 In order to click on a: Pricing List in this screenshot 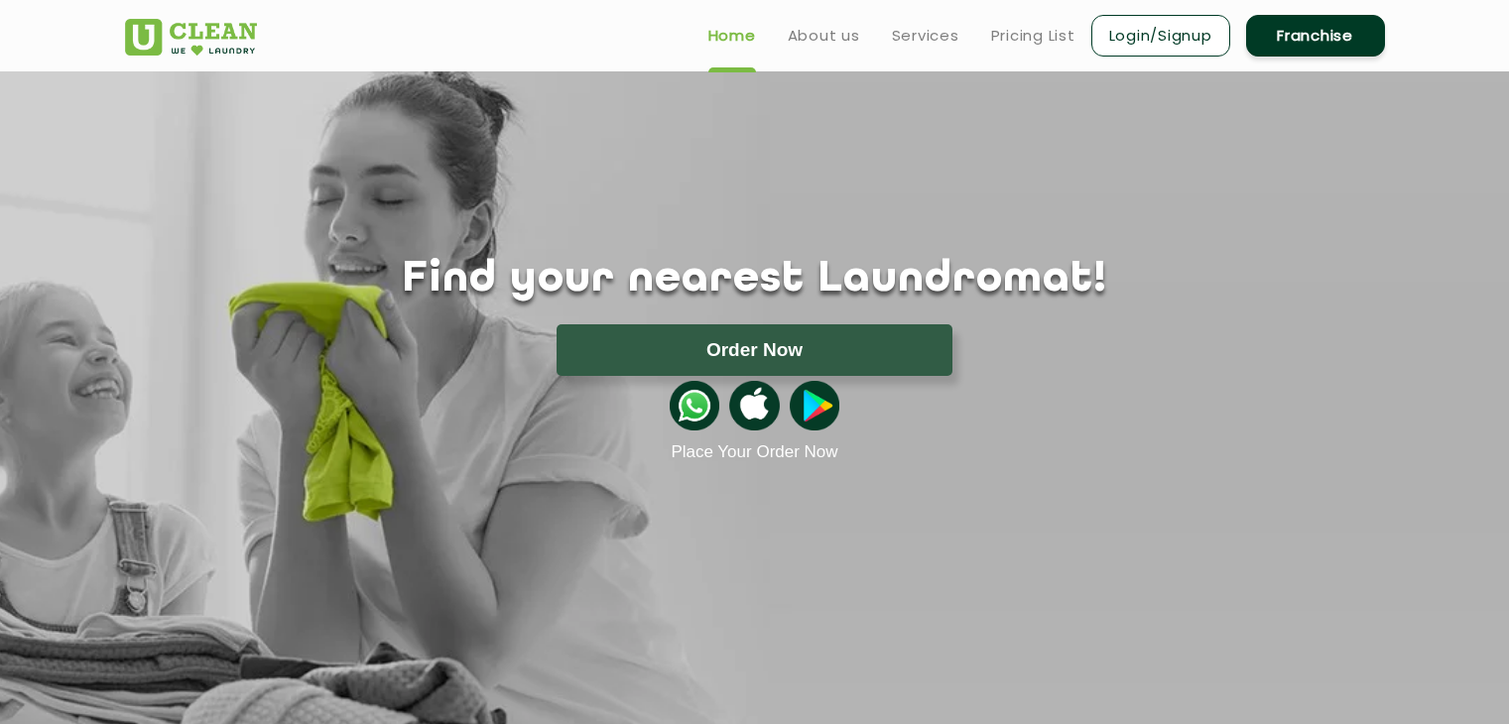, I will do `click(1033, 36)`.